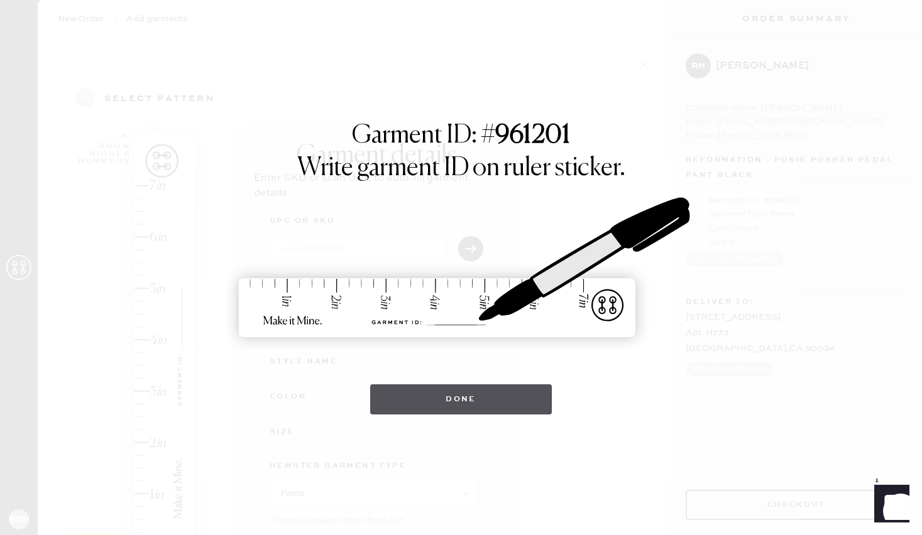 This screenshot has height=535, width=922. I want to click on button: Done, so click(460, 400).